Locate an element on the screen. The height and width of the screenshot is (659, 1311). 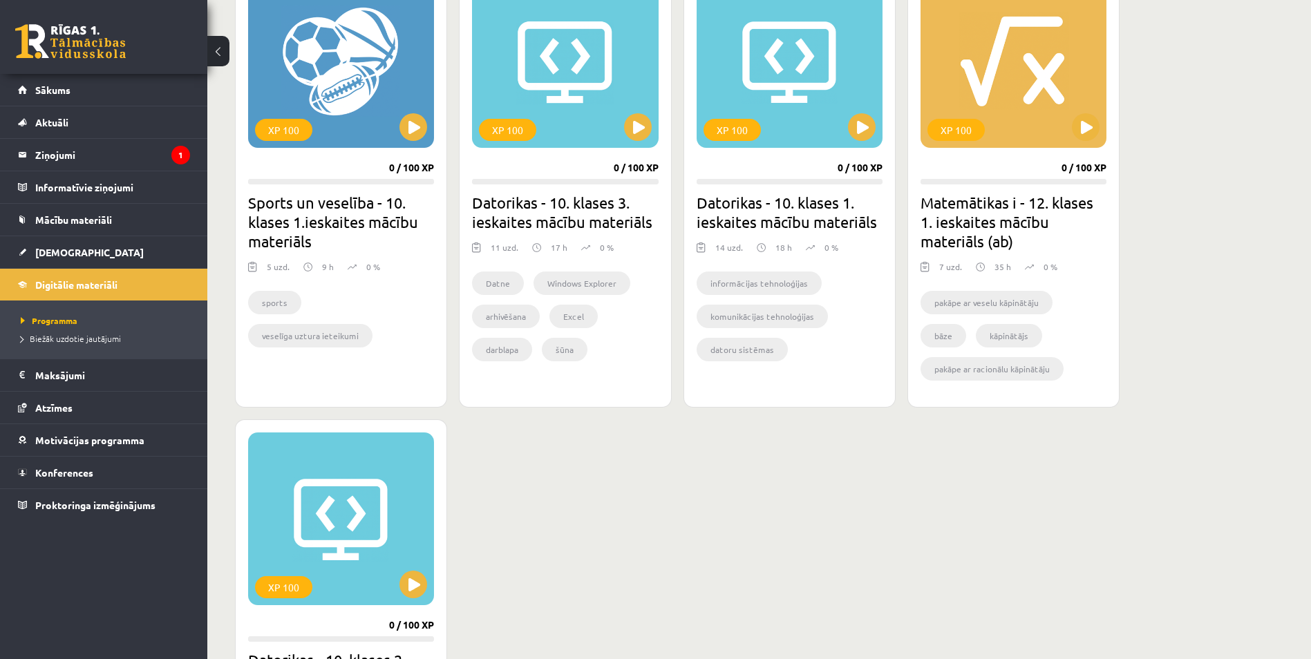
span: Konferences is located at coordinates (64, 473).